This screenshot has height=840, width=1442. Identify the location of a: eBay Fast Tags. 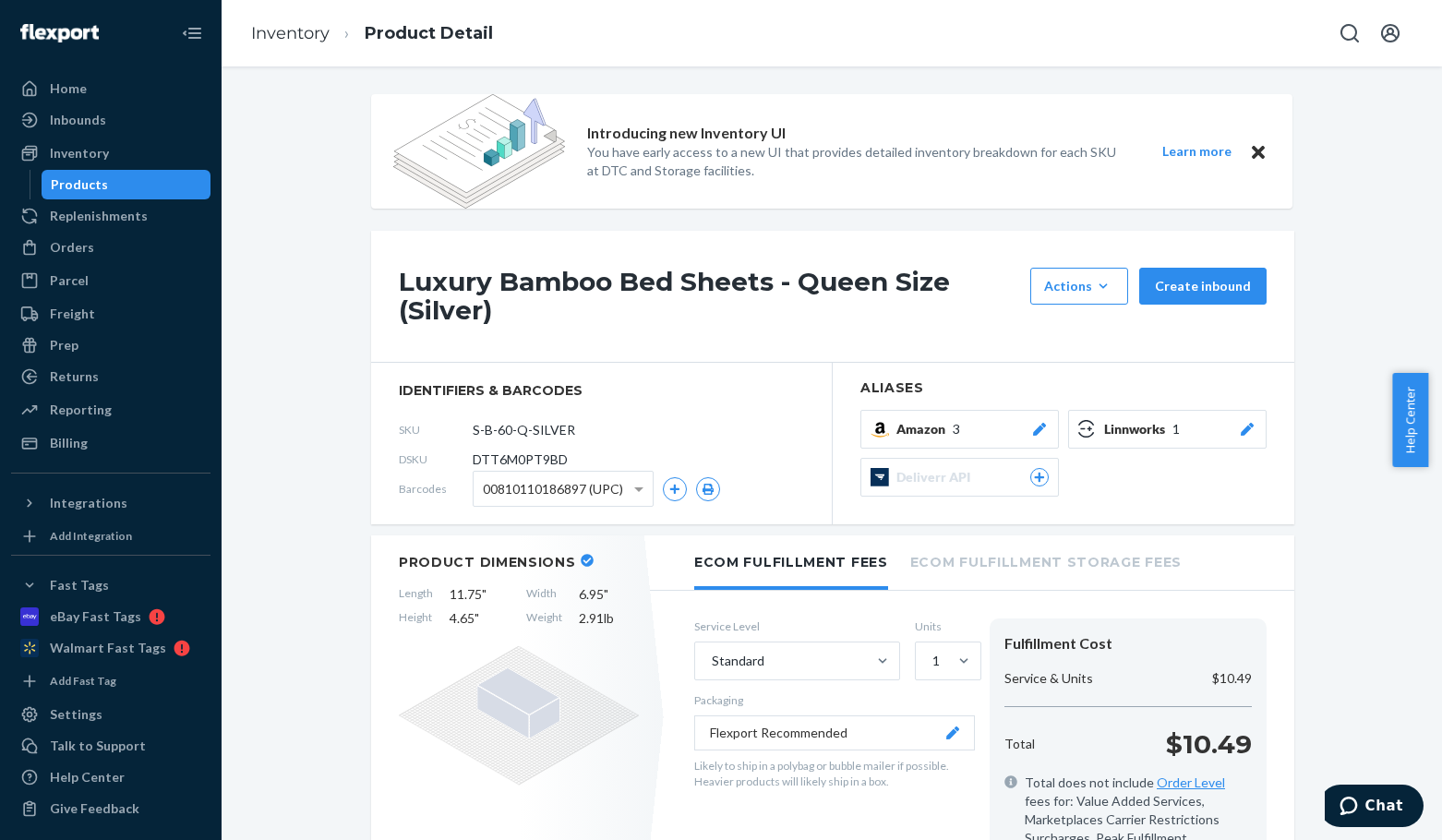
(110, 616).